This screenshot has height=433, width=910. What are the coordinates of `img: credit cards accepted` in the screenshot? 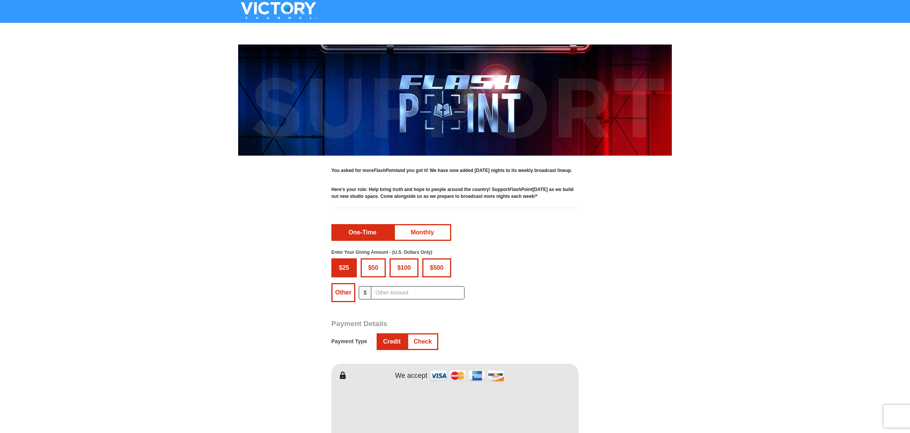 It's located at (467, 375).